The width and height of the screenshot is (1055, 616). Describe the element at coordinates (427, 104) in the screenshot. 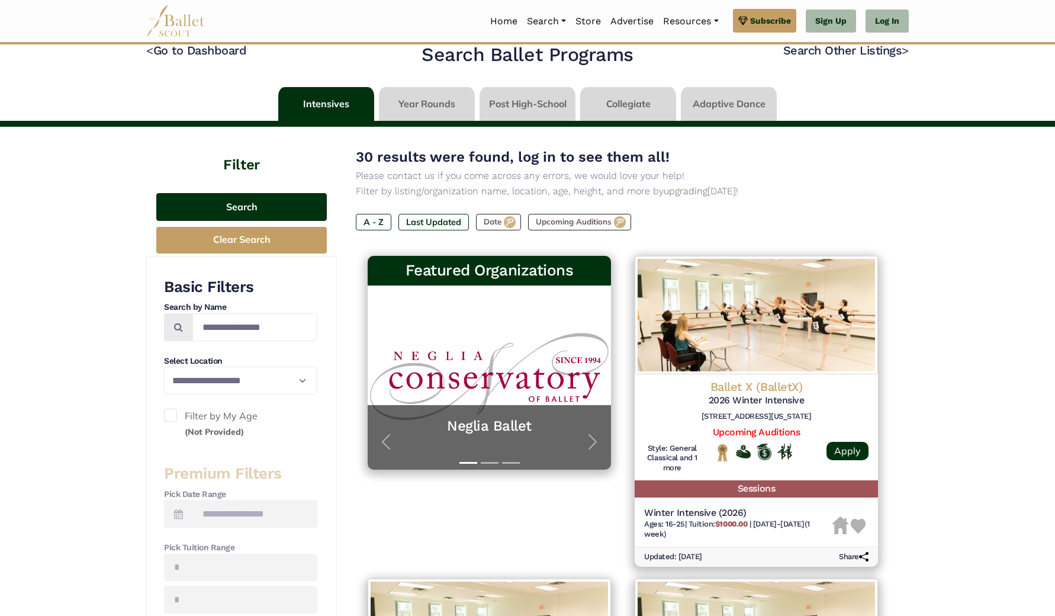

I see `li: Year Rounds` at that location.